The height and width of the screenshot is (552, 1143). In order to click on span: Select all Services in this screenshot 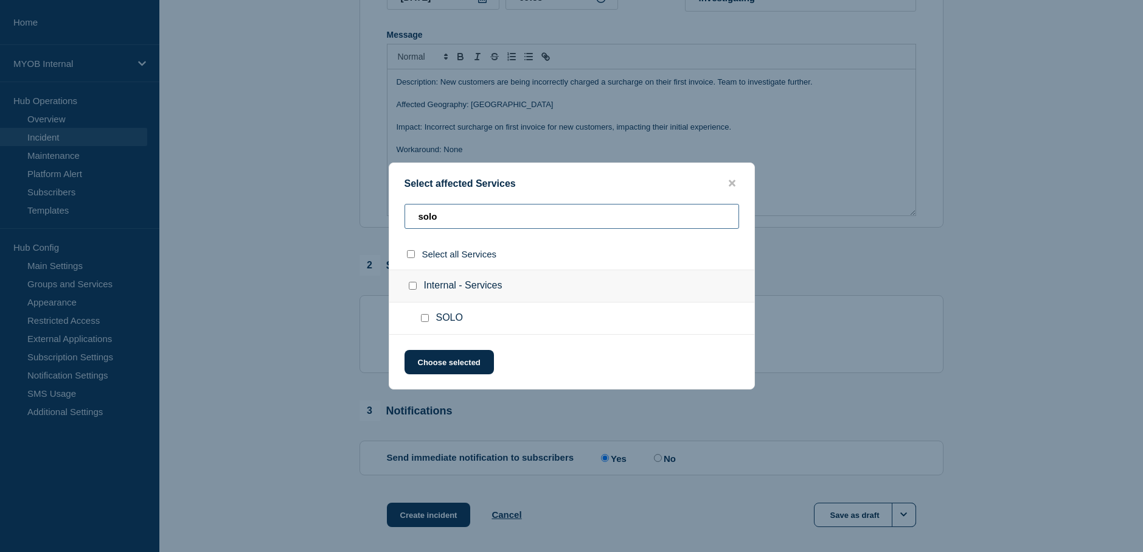, I will do `click(459, 254)`.